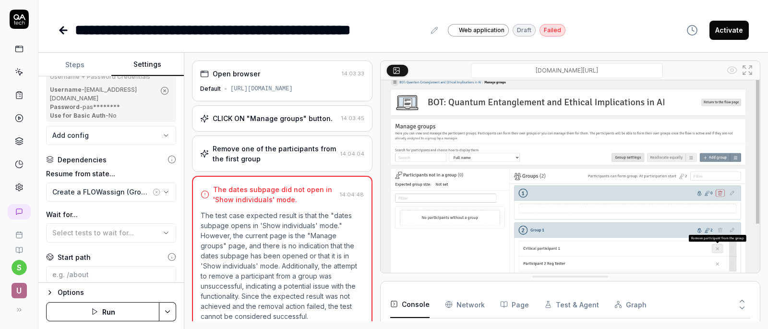 This screenshot has height=329, width=768. Describe the element at coordinates (236, 73) in the screenshot. I see `div: Open browser` at that location.